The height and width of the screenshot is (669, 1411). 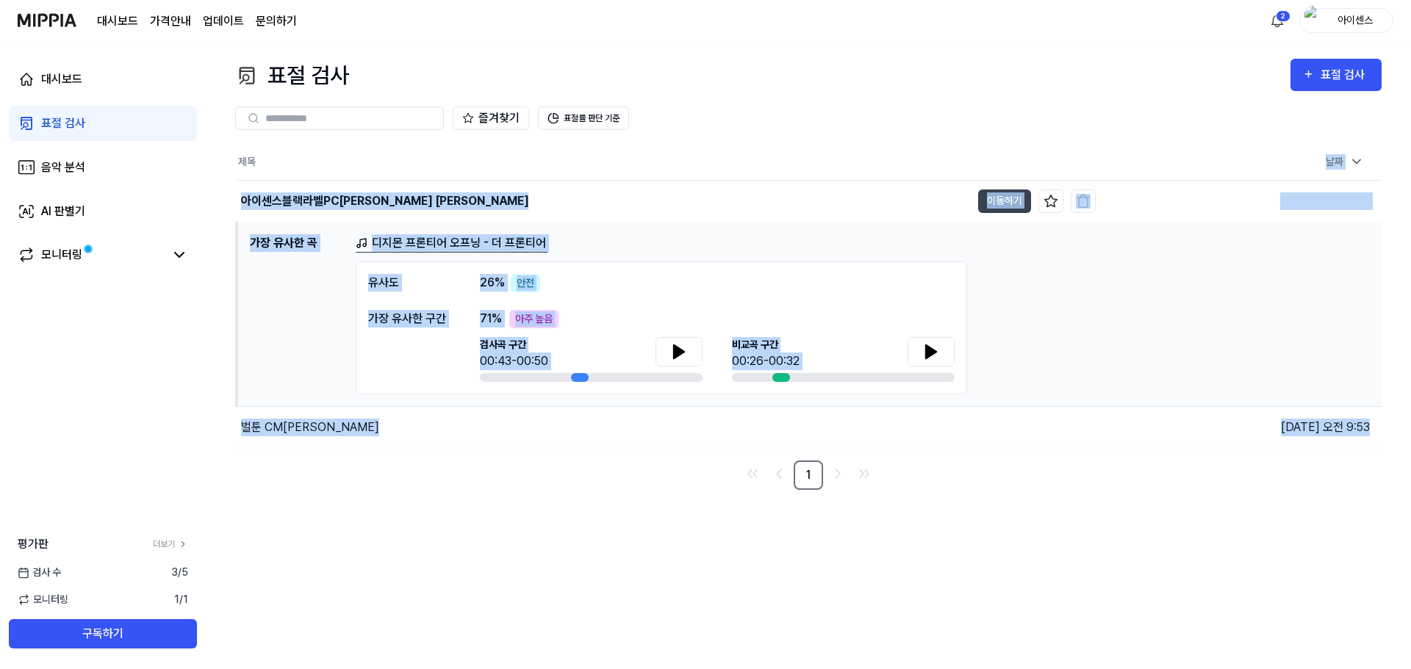 What do you see at coordinates (33, 544) in the screenshot?
I see `span: 평가판` at bounding box center [33, 544].